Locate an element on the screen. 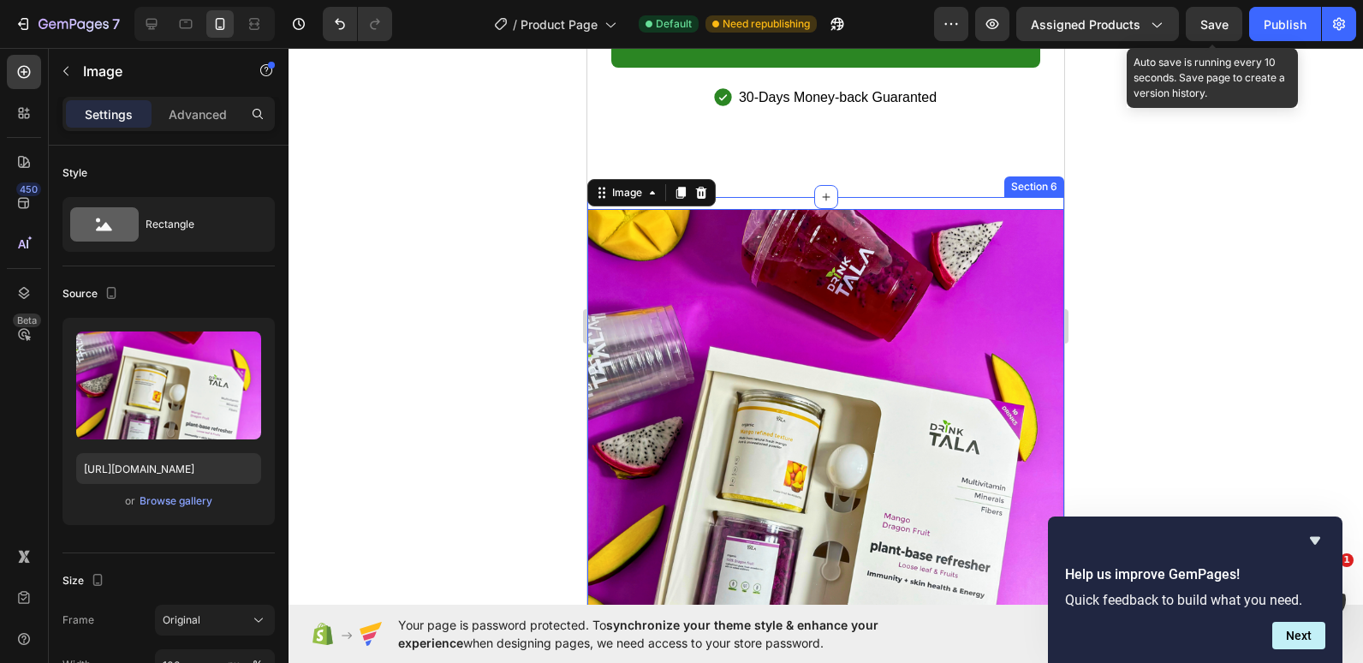  span: Default is located at coordinates (674, 24).